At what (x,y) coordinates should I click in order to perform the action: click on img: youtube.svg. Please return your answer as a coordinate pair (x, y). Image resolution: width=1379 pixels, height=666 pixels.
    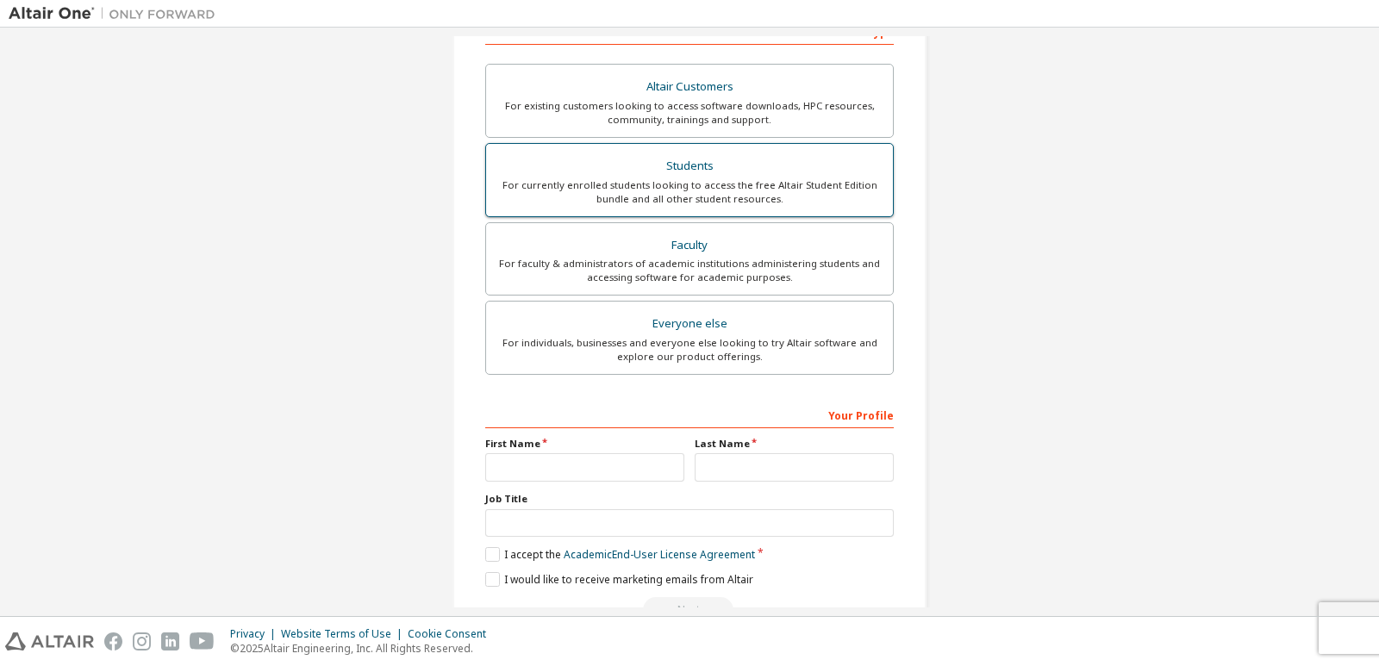
    Looking at the image, I should click on (202, 641).